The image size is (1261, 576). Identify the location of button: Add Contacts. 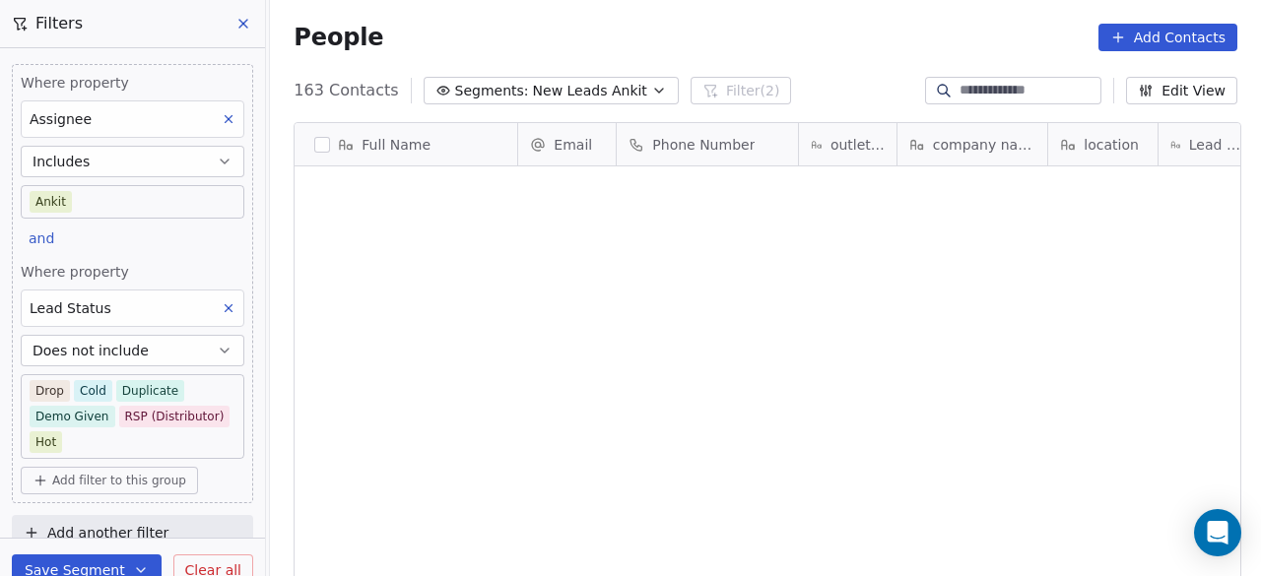
(1167, 37).